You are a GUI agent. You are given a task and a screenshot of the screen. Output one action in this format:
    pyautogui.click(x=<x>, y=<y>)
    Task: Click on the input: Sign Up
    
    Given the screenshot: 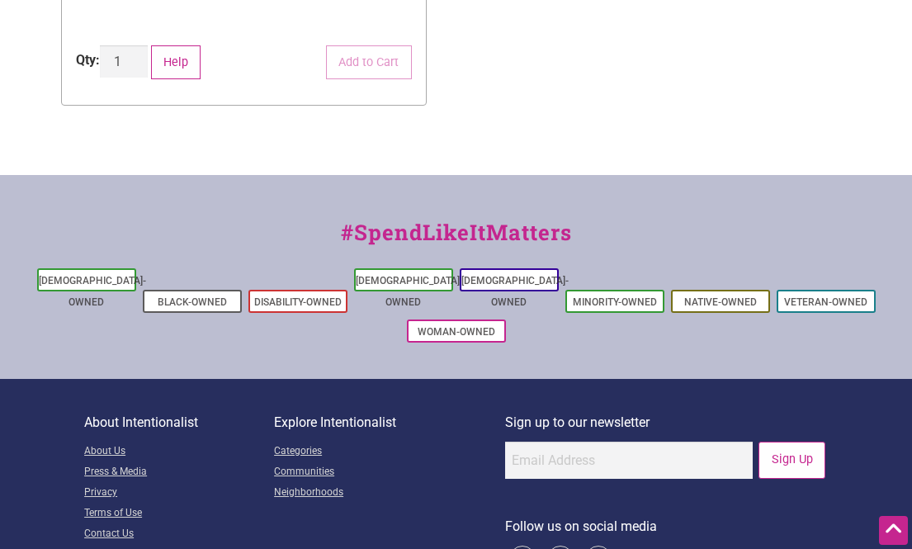 What is the action you would take?
    pyautogui.click(x=791, y=459)
    